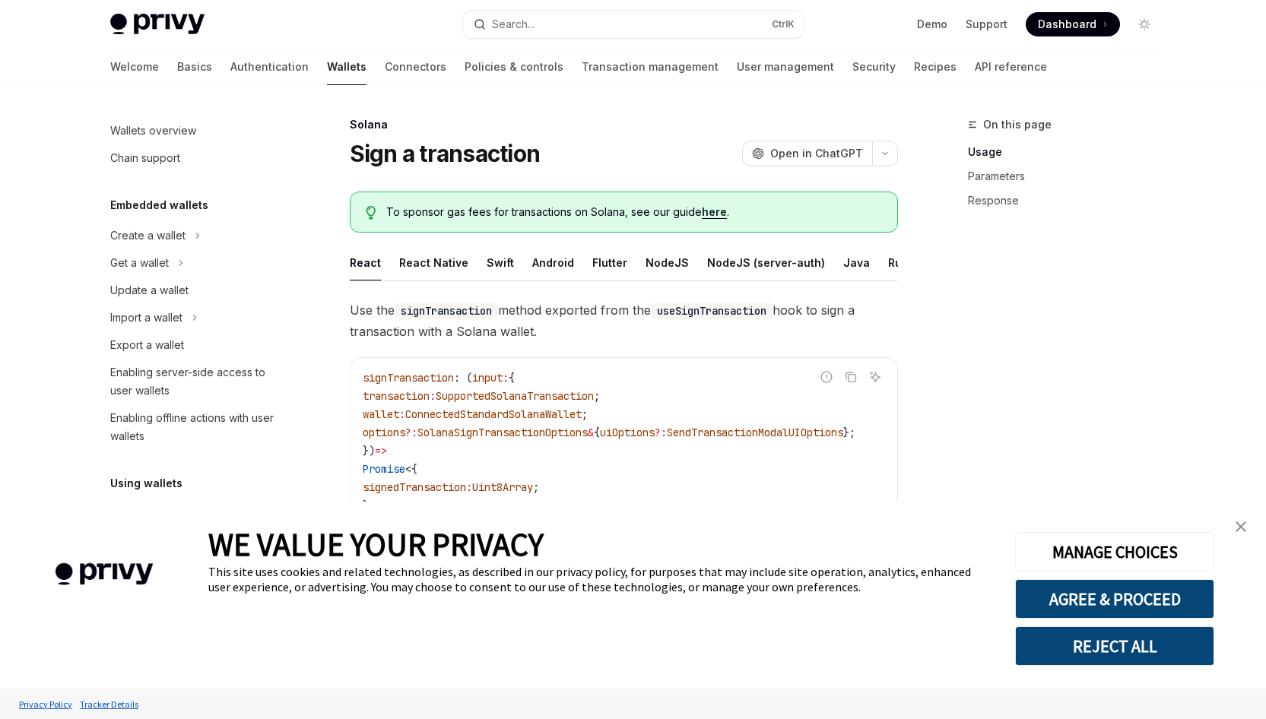 This screenshot has width=1266, height=719. I want to click on div: React, so click(365, 262).